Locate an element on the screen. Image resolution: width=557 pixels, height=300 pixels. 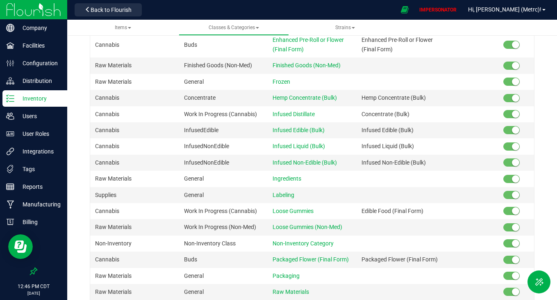
inline-svg: Reports is located at coordinates (10, 186).